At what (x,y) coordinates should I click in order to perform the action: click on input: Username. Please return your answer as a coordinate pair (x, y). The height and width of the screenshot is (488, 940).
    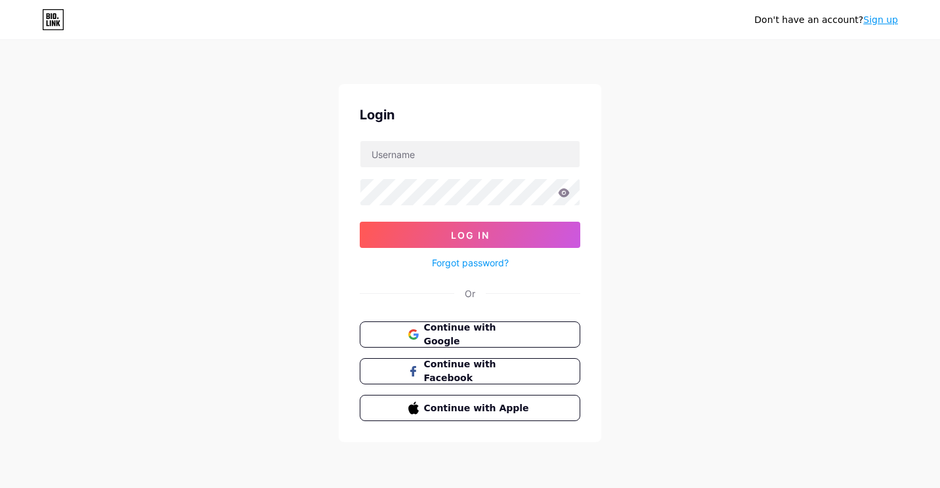
    Looking at the image, I should click on (470, 154).